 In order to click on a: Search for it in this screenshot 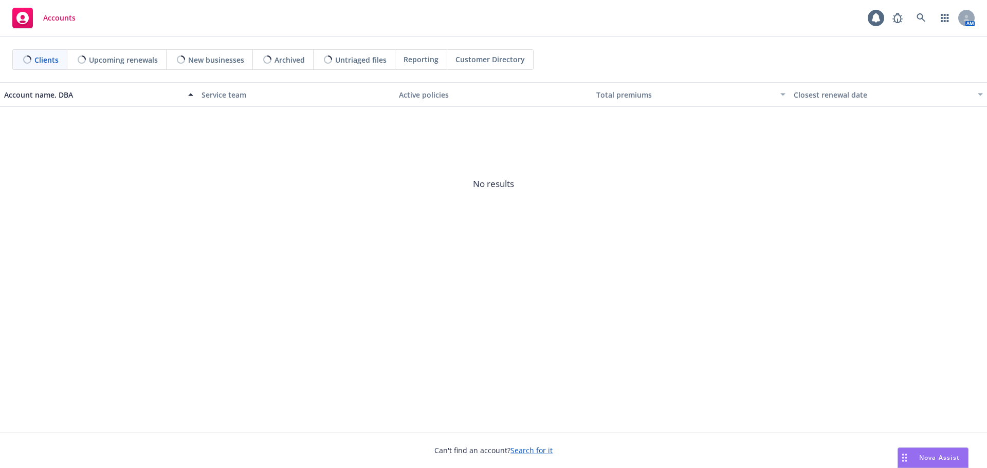, I will do `click(532, 450)`.